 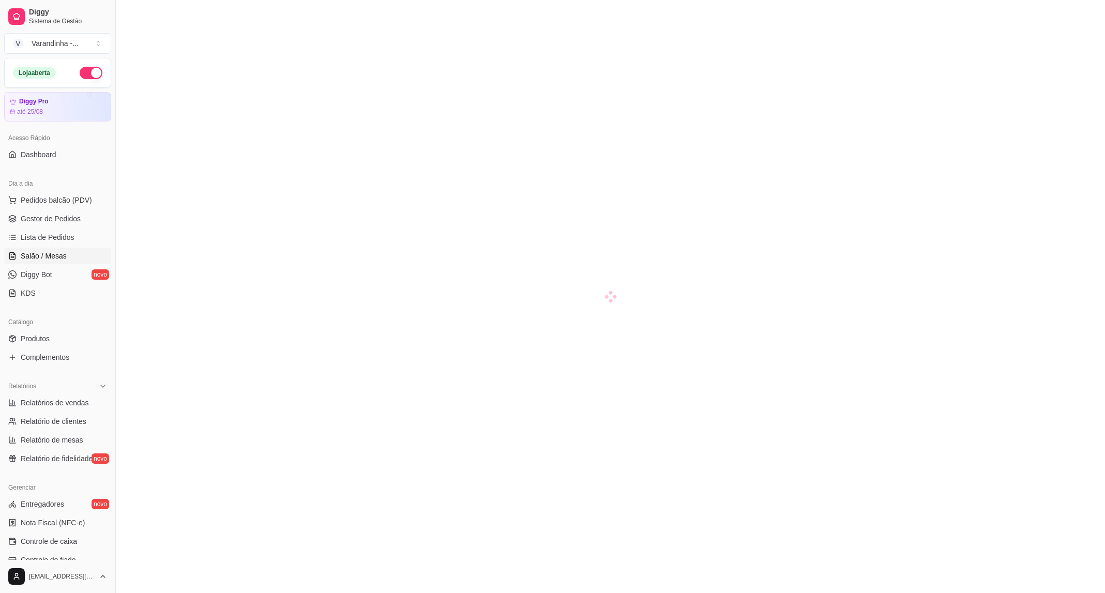 What do you see at coordinates (22, 386) in the screenshot?
I see `span: Relatórios` at bounding box center [22, 386].